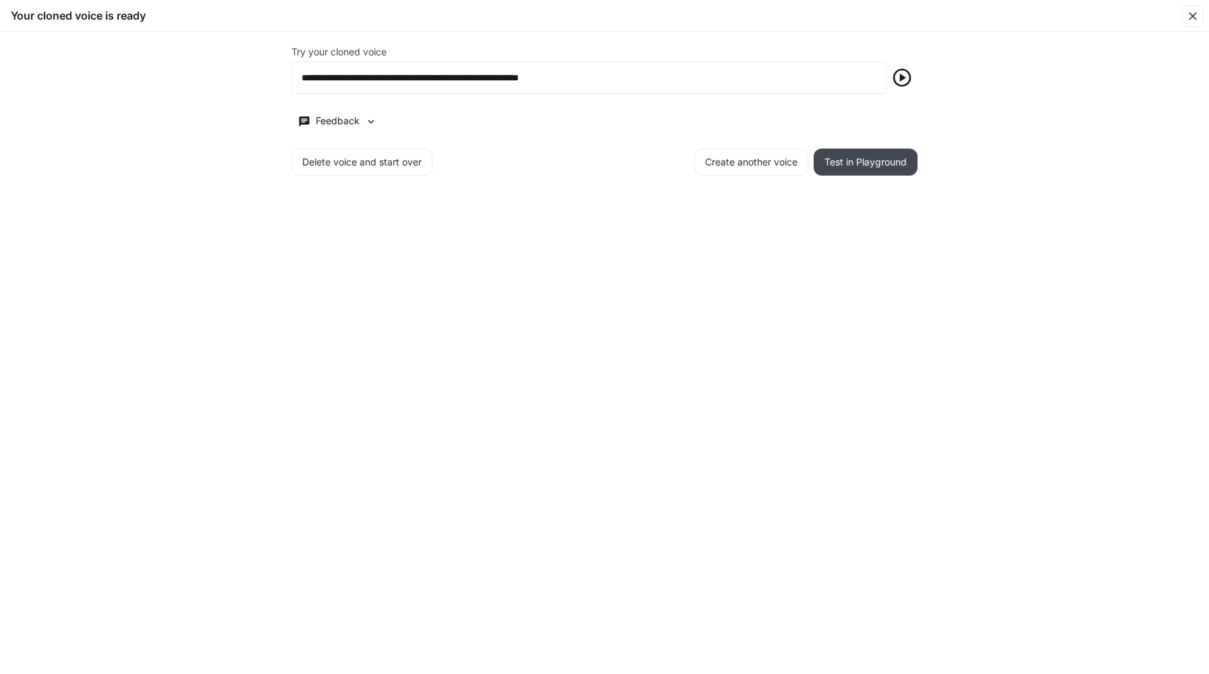  I want to click on button: Create another voice, so click(751, 162).